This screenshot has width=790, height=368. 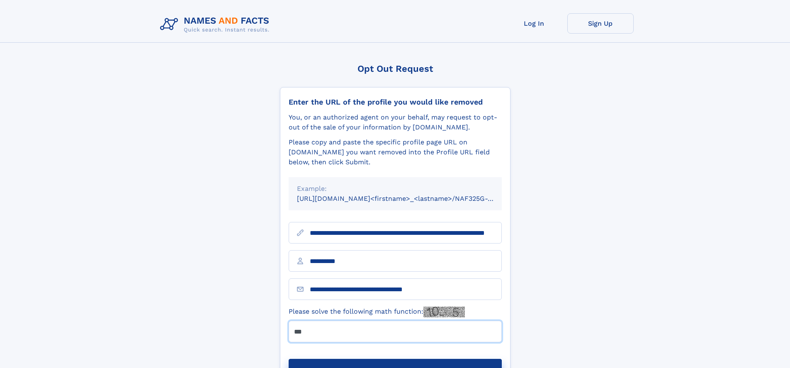 I want to click on a: Log In, so click(x=534, y=23).